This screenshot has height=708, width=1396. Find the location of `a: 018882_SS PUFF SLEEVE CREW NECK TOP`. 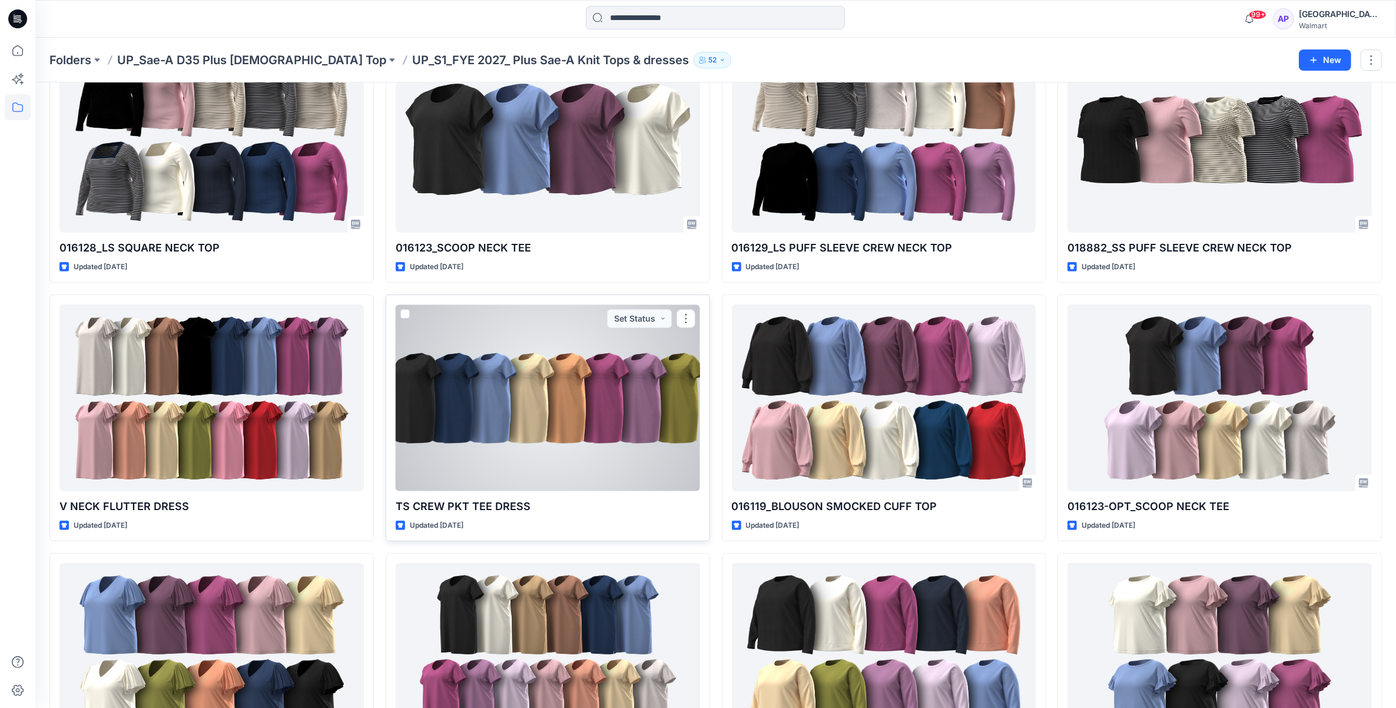

a: 018882_SS PUFF SLEEVE CREW NECK TOP is located at coordinates (1220, 139).